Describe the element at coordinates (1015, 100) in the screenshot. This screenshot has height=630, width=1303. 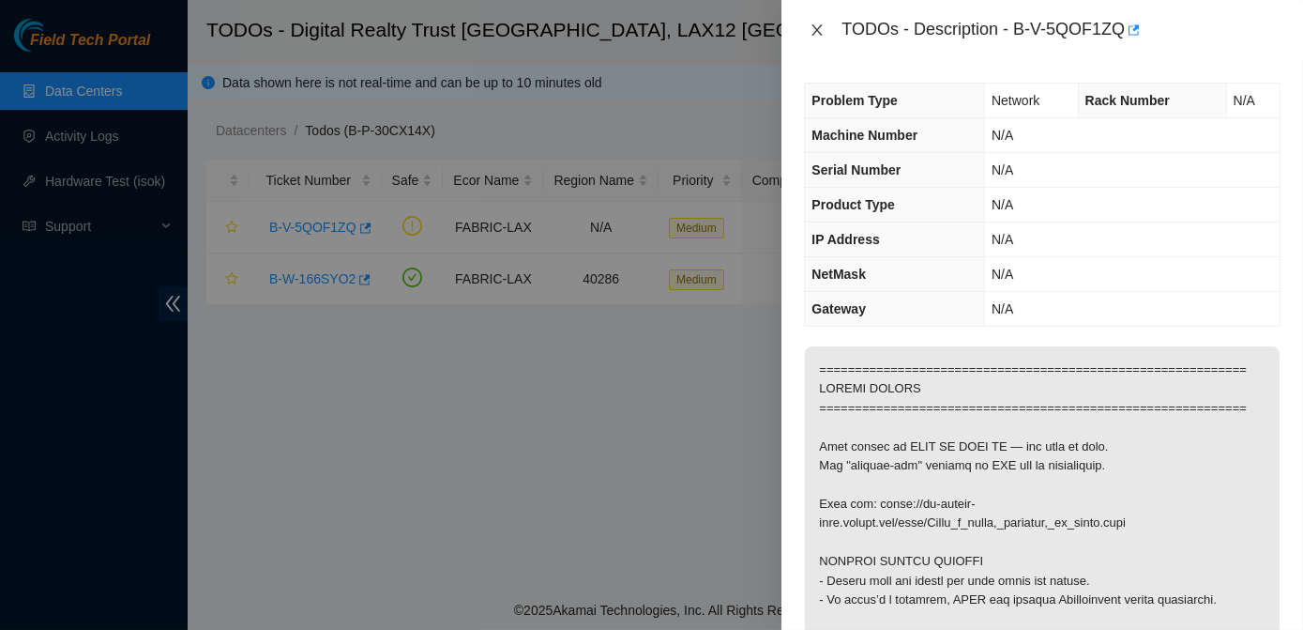
I see `span: Network` at that location.